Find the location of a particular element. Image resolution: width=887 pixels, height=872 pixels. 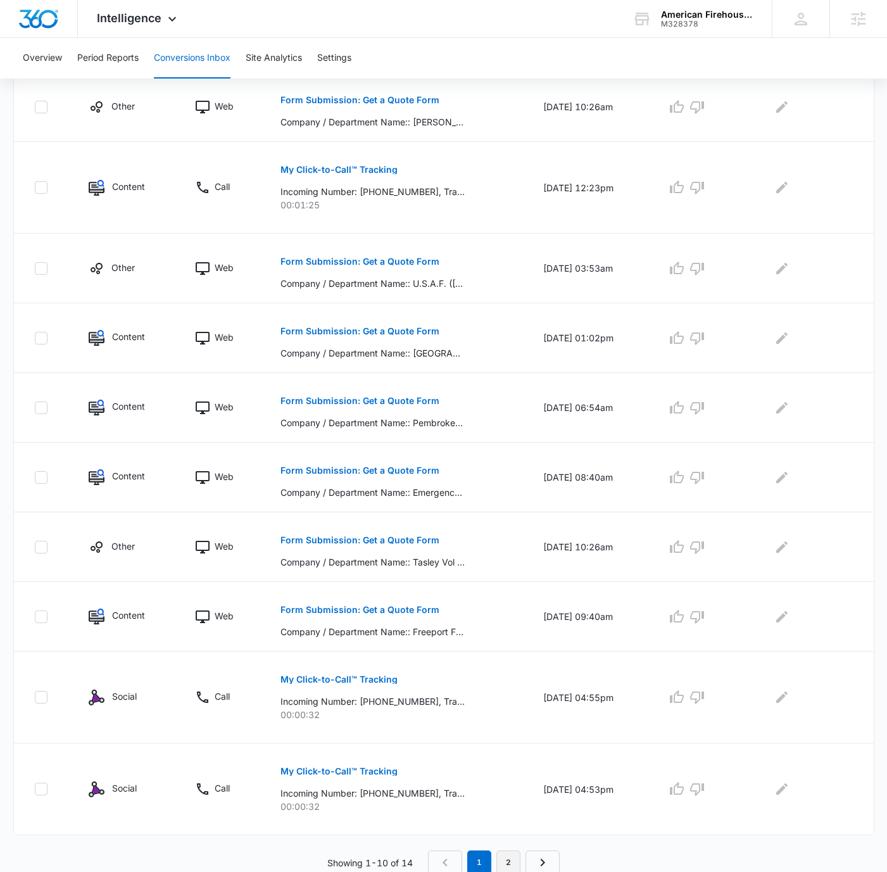

img: website_grey.svg is located at coordinates (25, 38).